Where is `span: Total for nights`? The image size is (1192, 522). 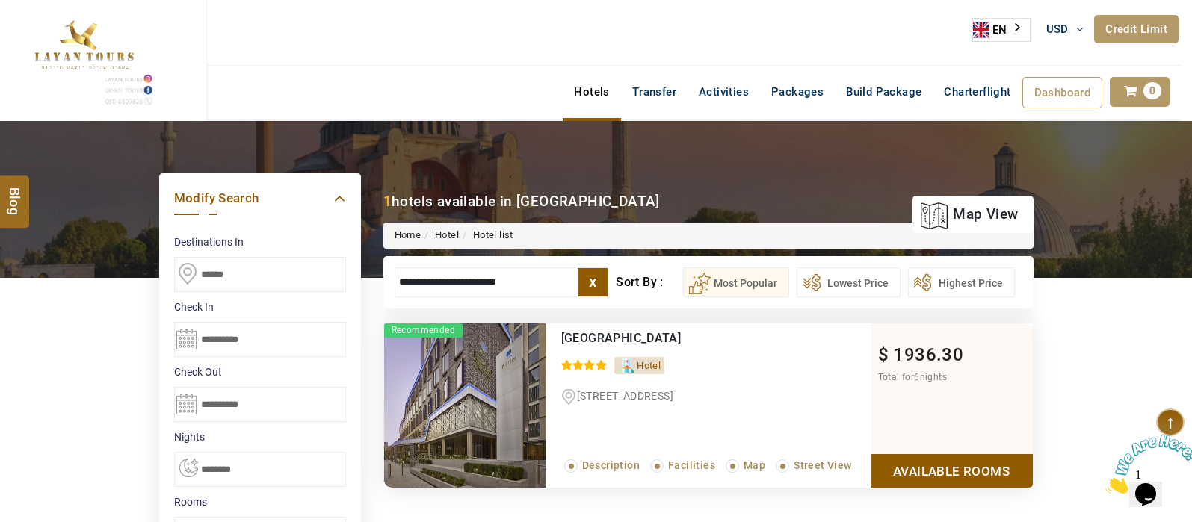
span: Total for nights is located at coordinates (912, 377).